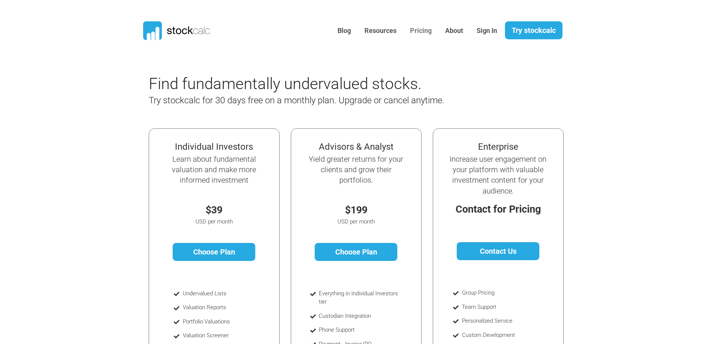  I want to click on p: $199, so click(356, 210).